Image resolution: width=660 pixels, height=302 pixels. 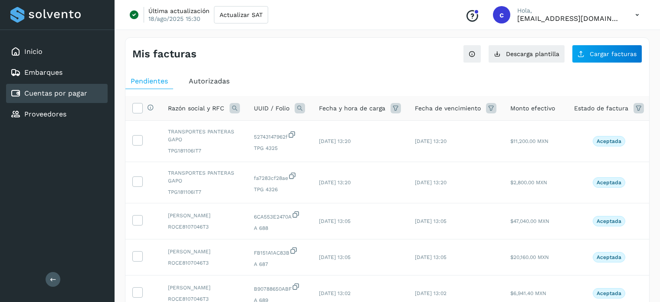 I want to click on span: Actualizar SAT, so click(x=241, y=15).